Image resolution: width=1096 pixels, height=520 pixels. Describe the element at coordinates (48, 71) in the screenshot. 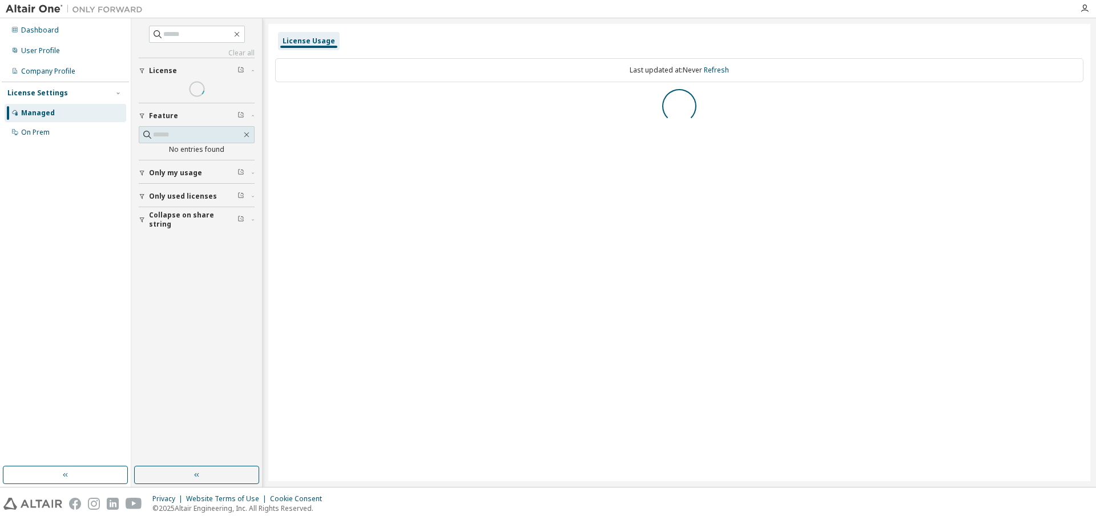

I see `div: Company Profile` at that location.